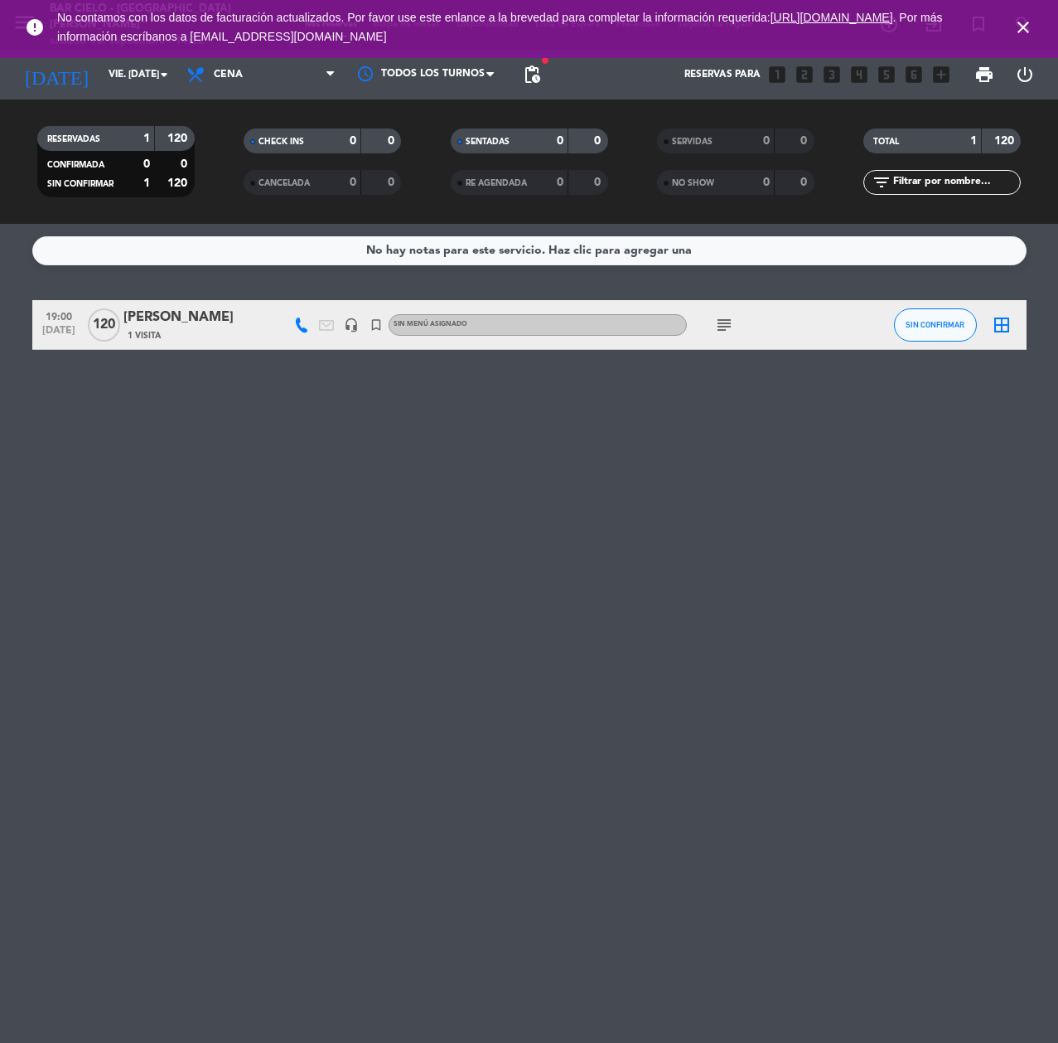 This screenshot has height=1043, width=1058. Describe the element at coordinates (59, 315) in the screenshot. I see `span: 19:00` at that location.